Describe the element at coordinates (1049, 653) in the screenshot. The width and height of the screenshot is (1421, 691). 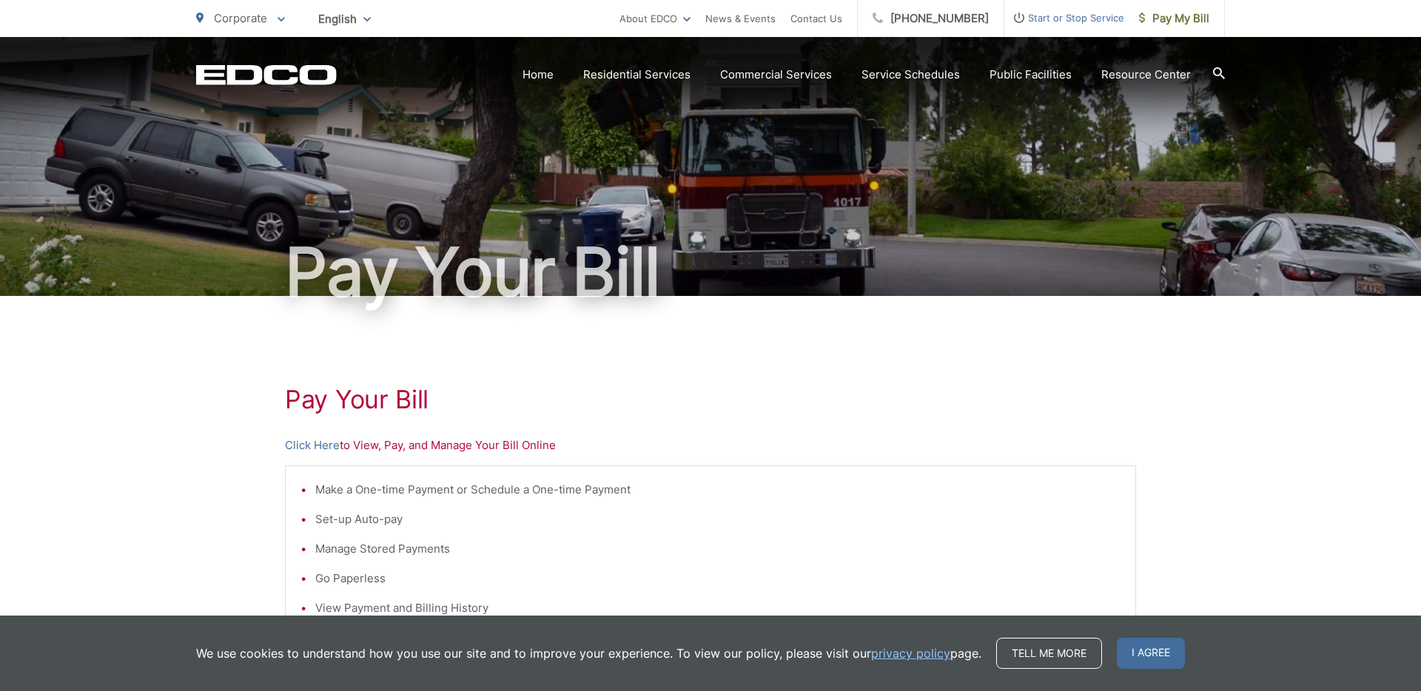
I see `a: Tell me more` at that location.